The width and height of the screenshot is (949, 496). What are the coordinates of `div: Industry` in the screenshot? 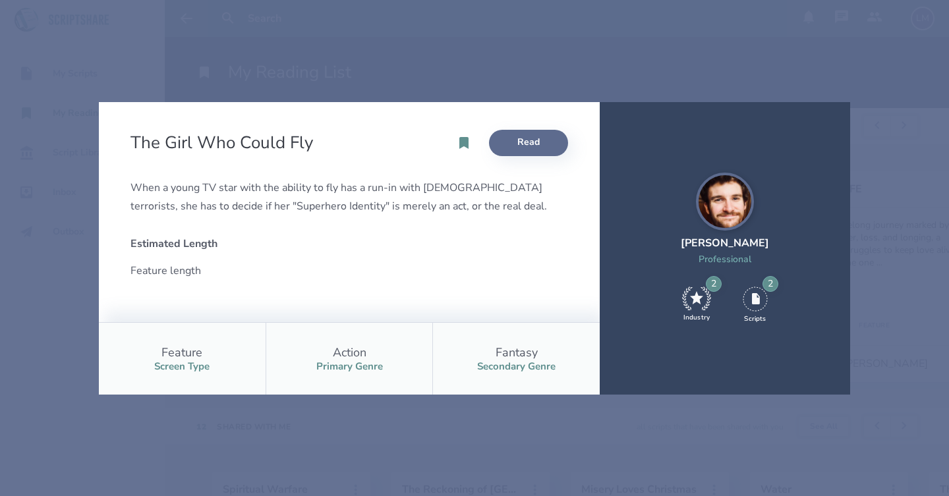 It's located at (697, 318).